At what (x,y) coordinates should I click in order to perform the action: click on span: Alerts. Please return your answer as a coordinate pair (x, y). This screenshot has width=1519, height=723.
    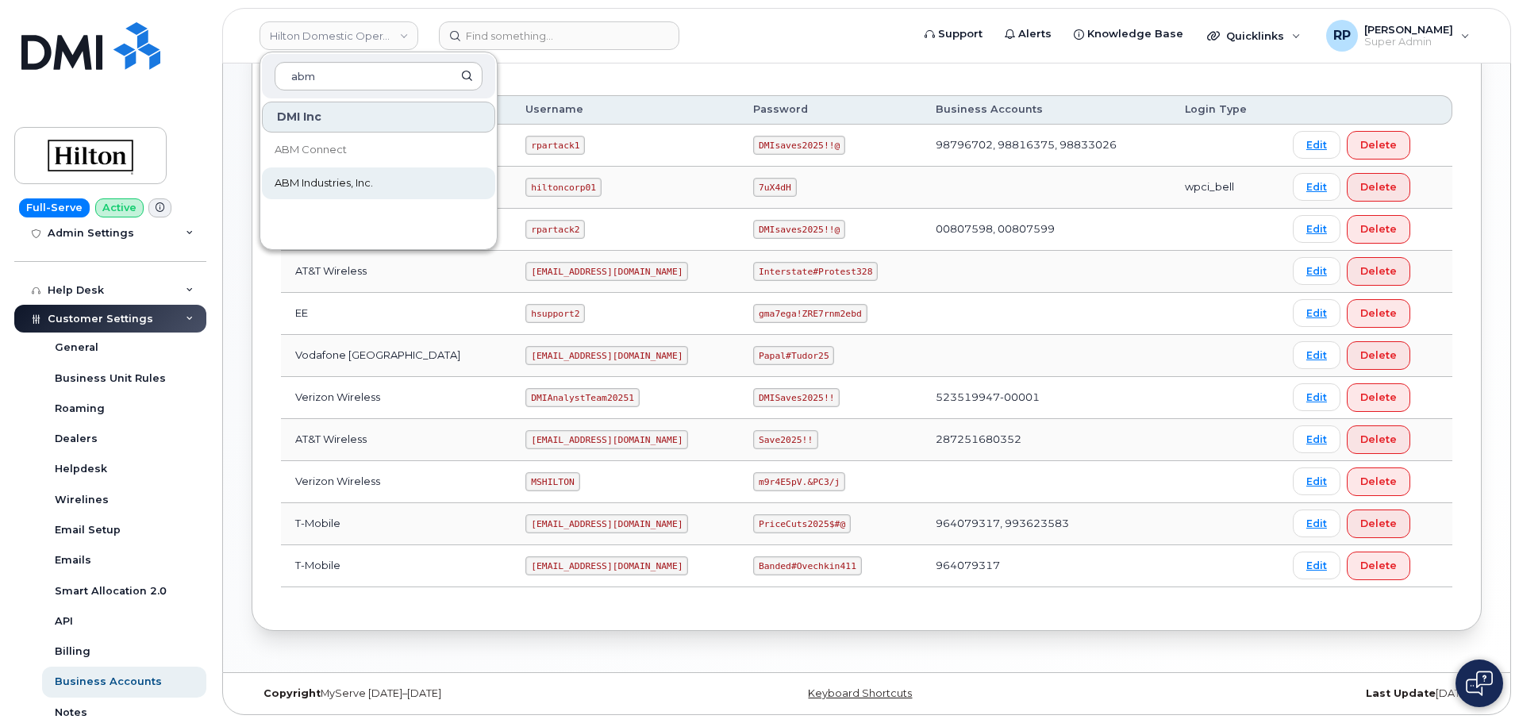
    Looking at the image, I should click on (1035, 34).